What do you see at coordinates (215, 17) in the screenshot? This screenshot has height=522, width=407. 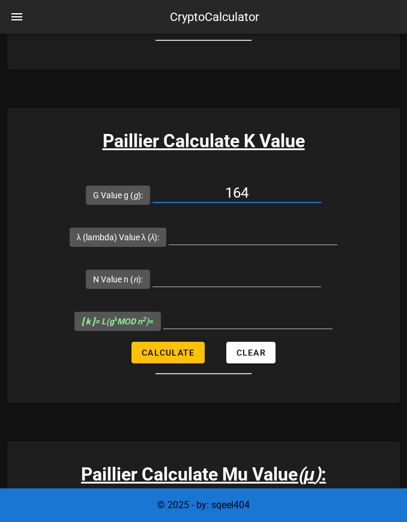 I see `div: CryptoCalculator` at bounding box center [215, 17].